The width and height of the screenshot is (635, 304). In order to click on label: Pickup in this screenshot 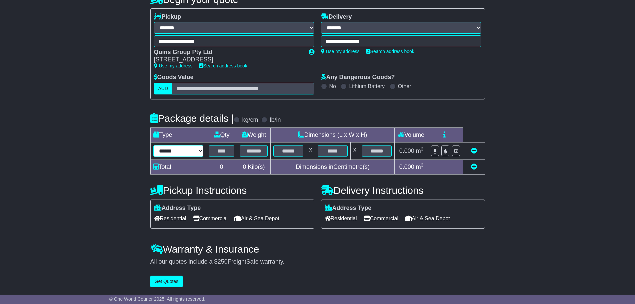, I will do `click(168, 17)`.